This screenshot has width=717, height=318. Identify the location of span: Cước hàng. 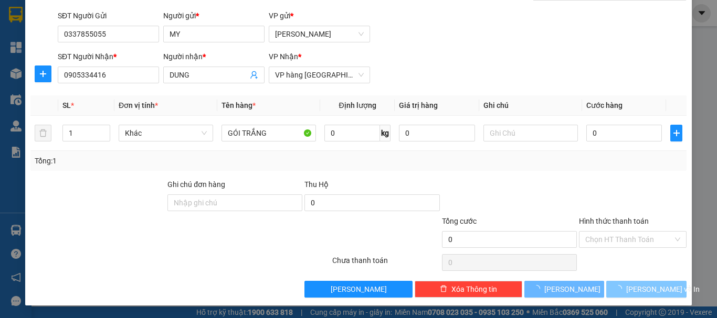
(604, 105).